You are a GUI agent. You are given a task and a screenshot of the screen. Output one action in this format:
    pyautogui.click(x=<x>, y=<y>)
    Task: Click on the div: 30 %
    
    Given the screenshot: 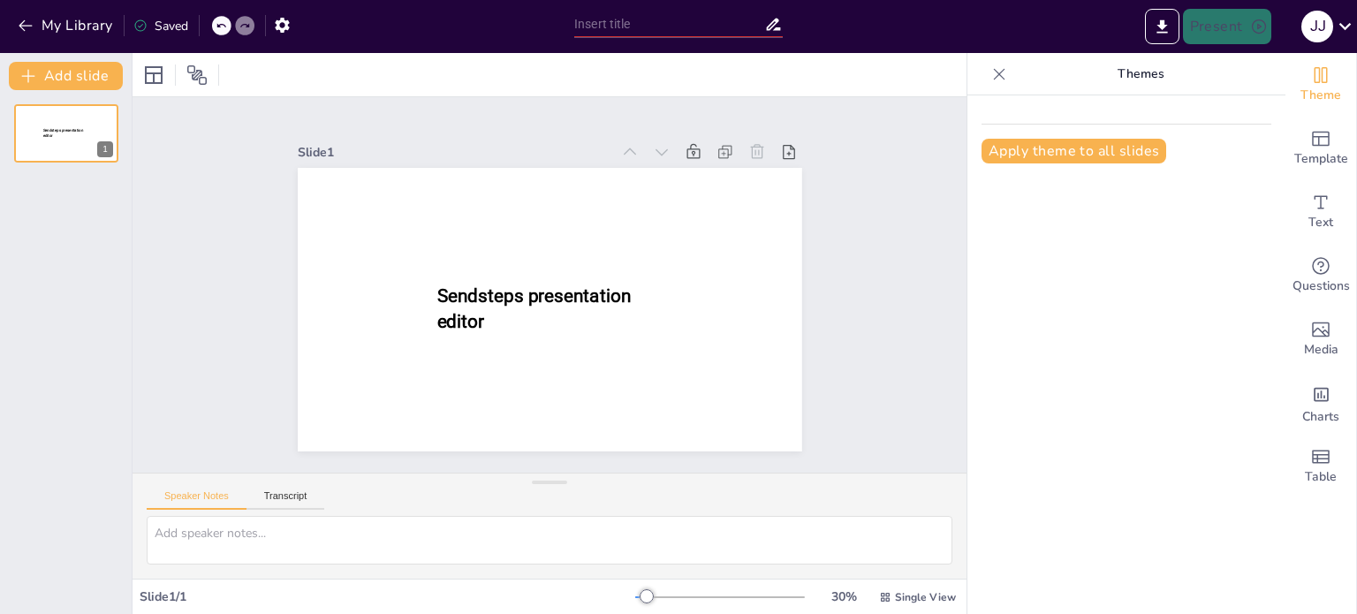 What is the action you would take?
    pyautogui.click(x=844, y=596)
    